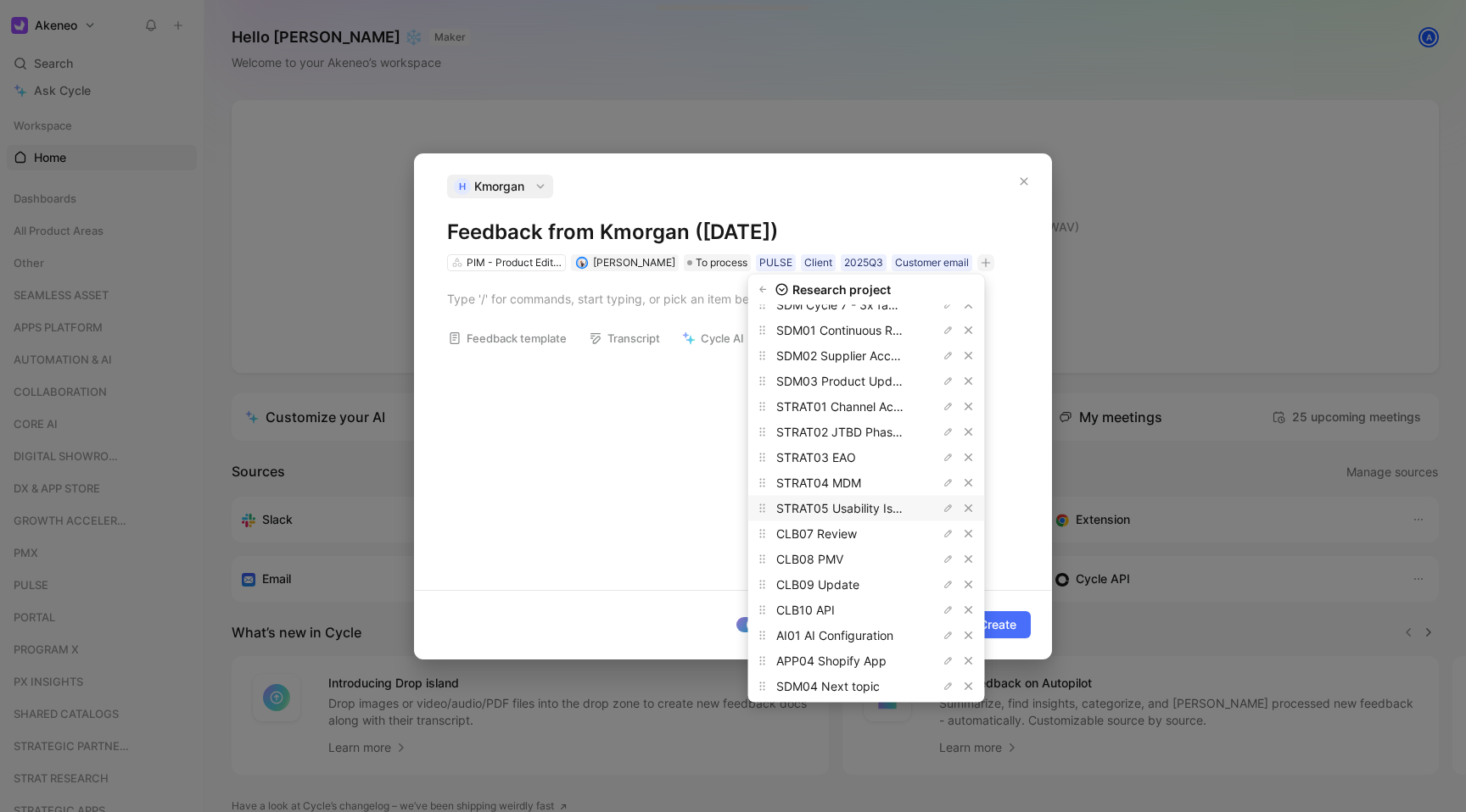 The height and width of the screenshot is (812, 1466). I want to click on span: STRAT01 Channel Activation, so click(855, 406).